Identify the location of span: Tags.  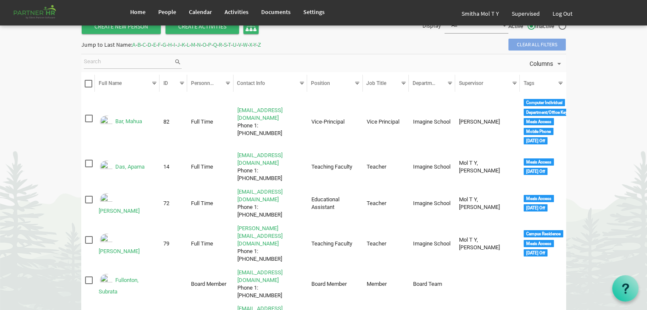
(528, 83).